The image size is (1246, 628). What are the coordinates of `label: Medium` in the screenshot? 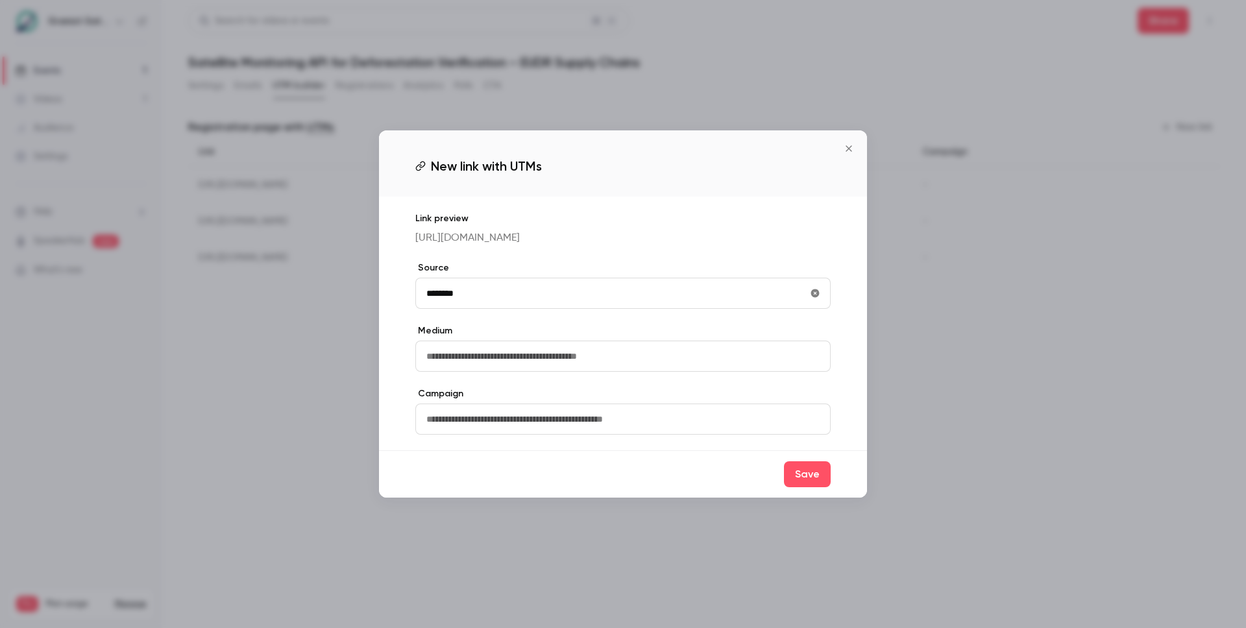 It's located at (623, 331).